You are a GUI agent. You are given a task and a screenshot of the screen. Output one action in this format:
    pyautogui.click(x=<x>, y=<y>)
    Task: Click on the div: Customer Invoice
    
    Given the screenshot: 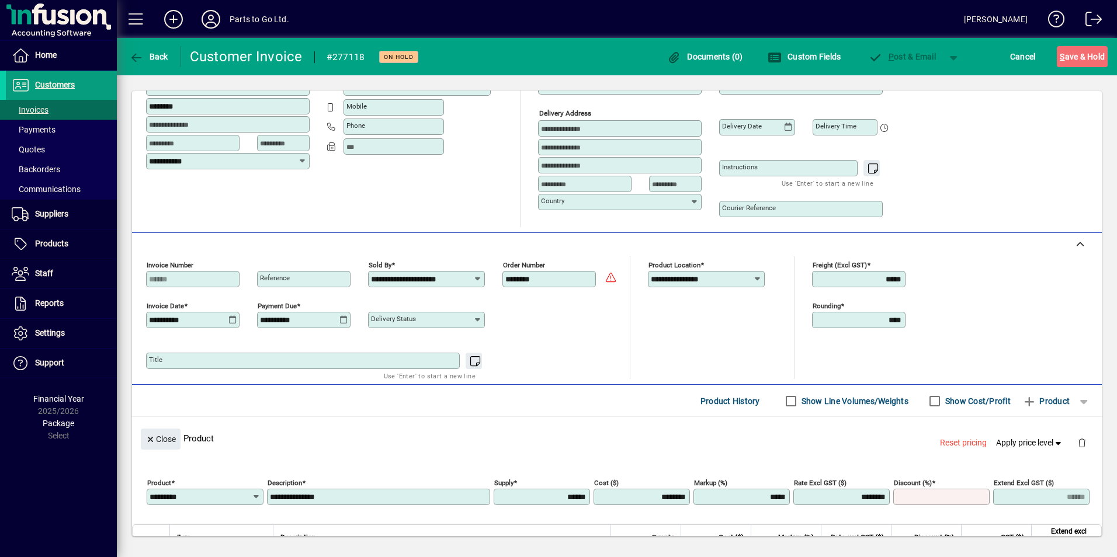 What is the action you would take?
    pyautogui.click(x=246, y=57)
    